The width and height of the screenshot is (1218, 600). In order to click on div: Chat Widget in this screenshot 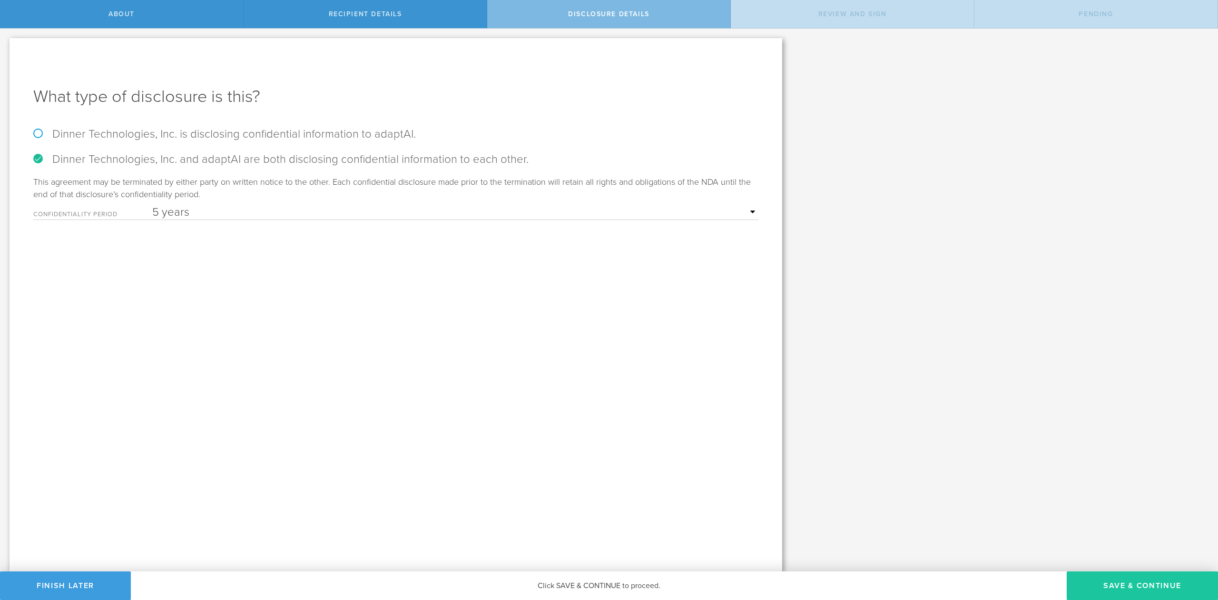, I will do `click(1195, 548)`.